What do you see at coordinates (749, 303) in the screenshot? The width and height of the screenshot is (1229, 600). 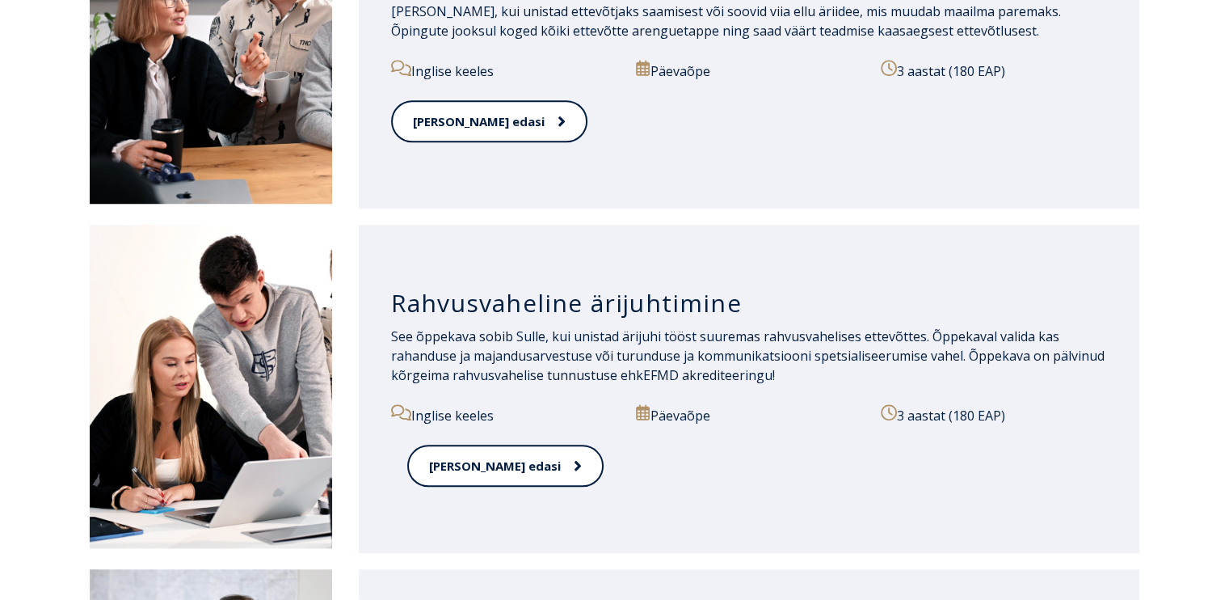 I see `h3: Rahvusvaheline ärijuhtimine` at bounding box center [749, 303].